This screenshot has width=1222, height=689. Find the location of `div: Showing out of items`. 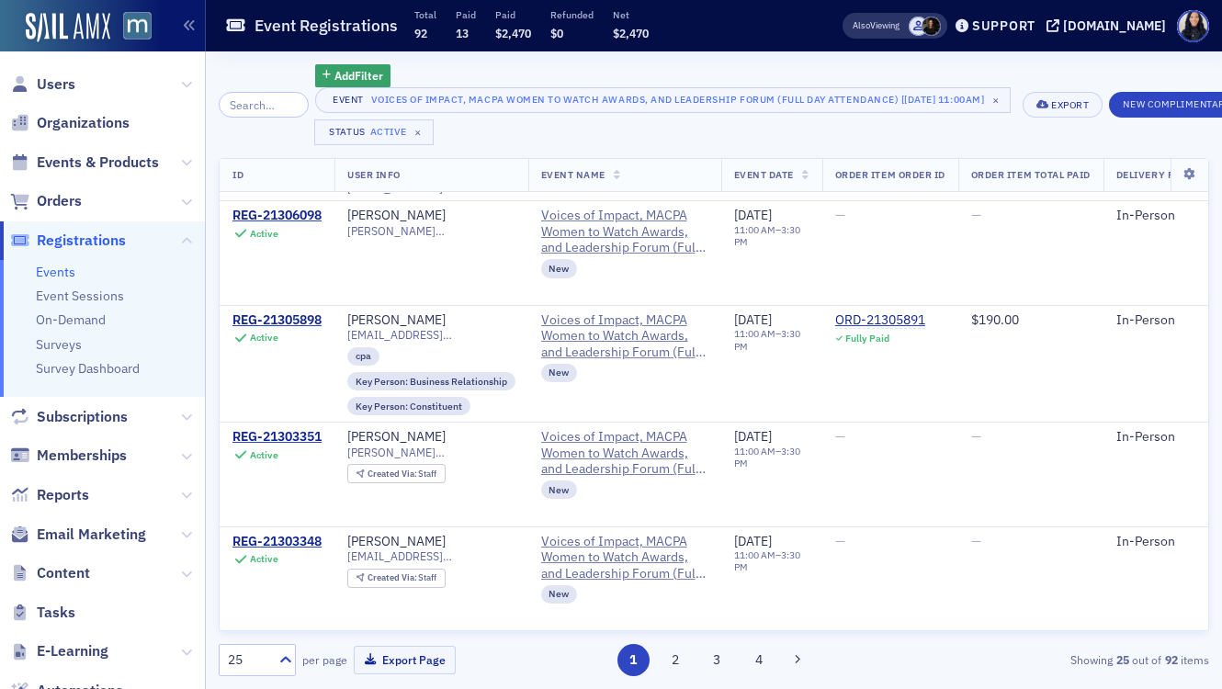

div: Showing out of items is located at coordinates (1050, 660).